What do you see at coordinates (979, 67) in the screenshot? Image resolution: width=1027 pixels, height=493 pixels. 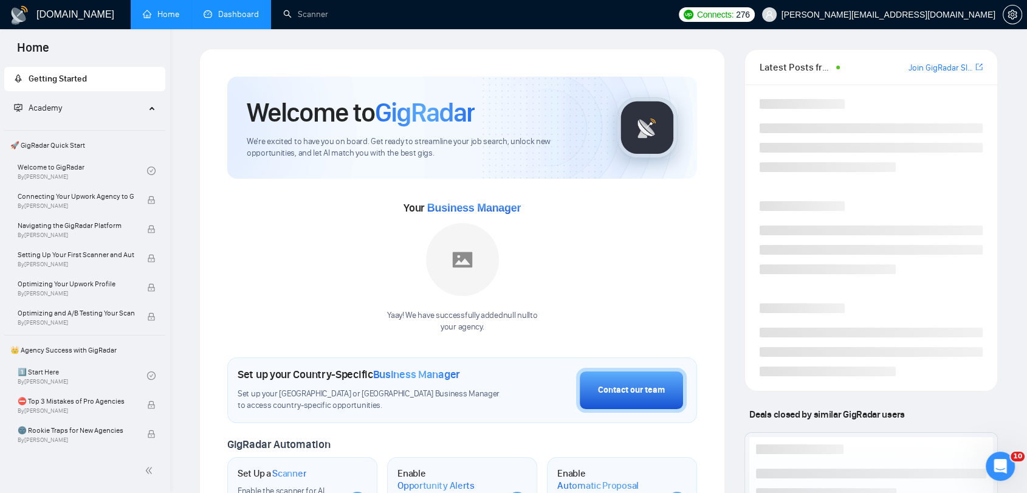 I see `span: export` at bounding box center [979, 67].